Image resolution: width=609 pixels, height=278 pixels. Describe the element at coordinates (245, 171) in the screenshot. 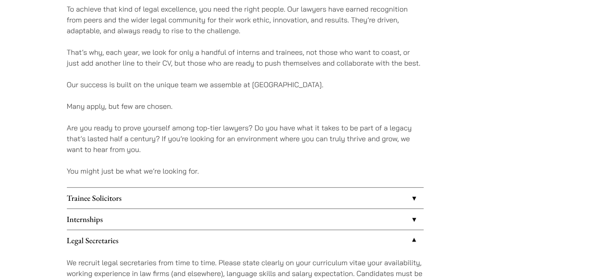

I see `p: You might just be what we’re looking for.` at that location.